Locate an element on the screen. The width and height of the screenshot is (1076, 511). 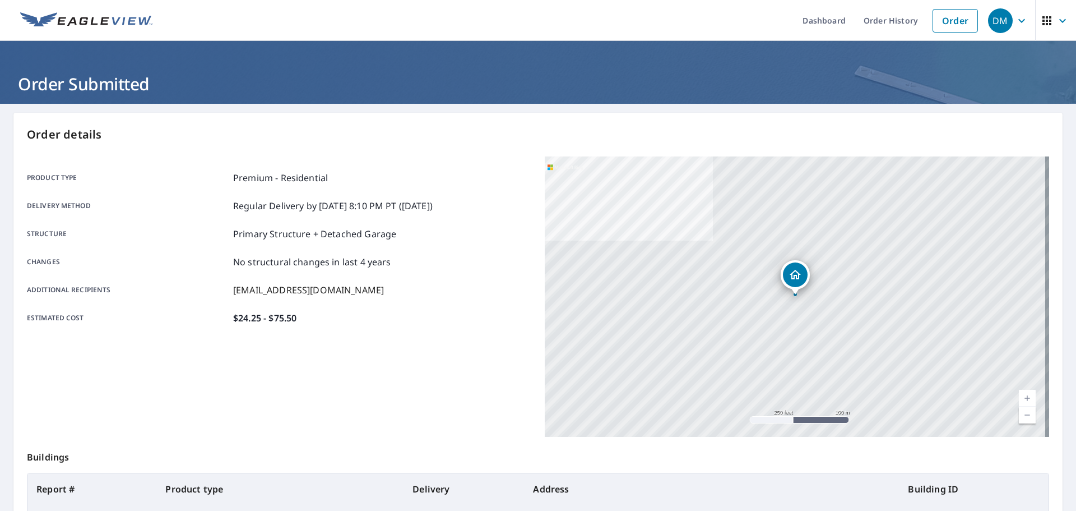
div: Dropped pin, building 1, Residential property, 12933 Caminito Prado La Jolla, CA 92037 is located at coordinates (796, 278).